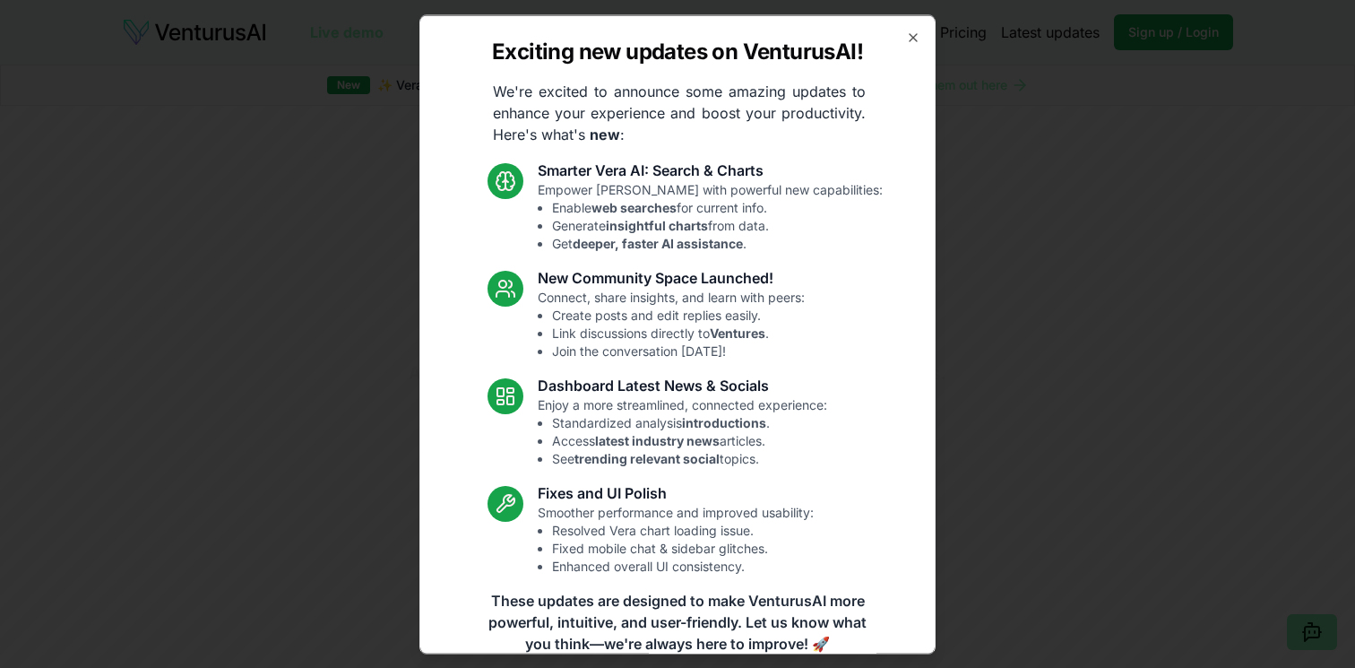 The image size is (1355, 668). I want to click on li: Standardized analysis ., so click(689, 422).